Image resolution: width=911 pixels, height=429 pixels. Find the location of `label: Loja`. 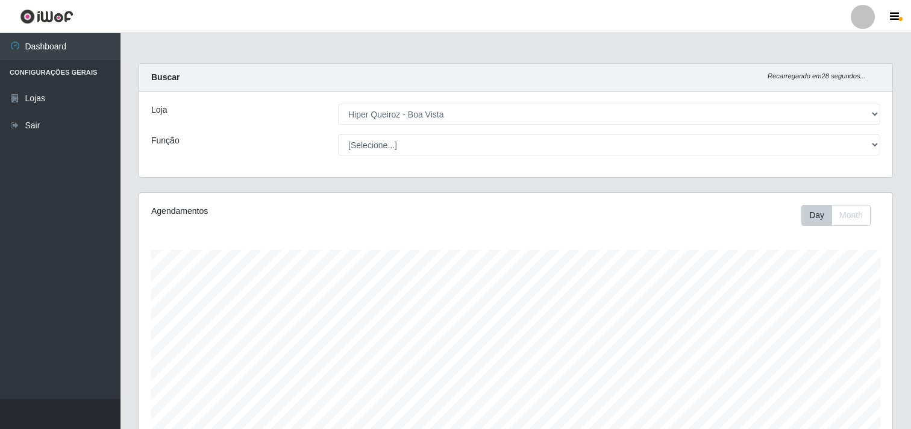

label: Loja is located at coordinates (159, 110).